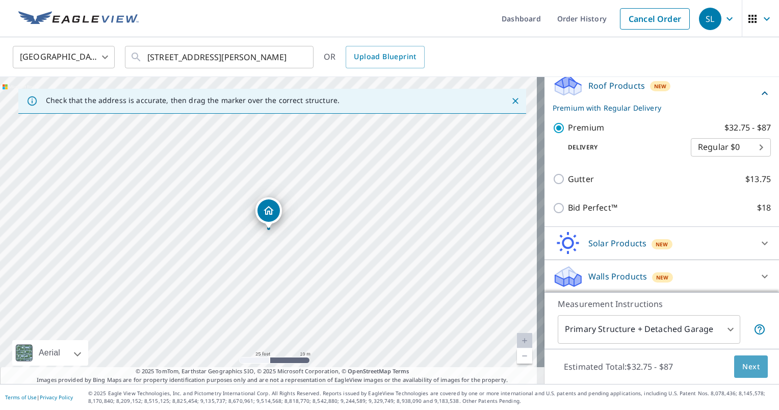 Image resolution: width=779 pixels, height=410 pixels. What do you see at coordinates (592, 207) in the screenshot?
I see `p: Bid Perfect™` at bounding box center [592, 207].